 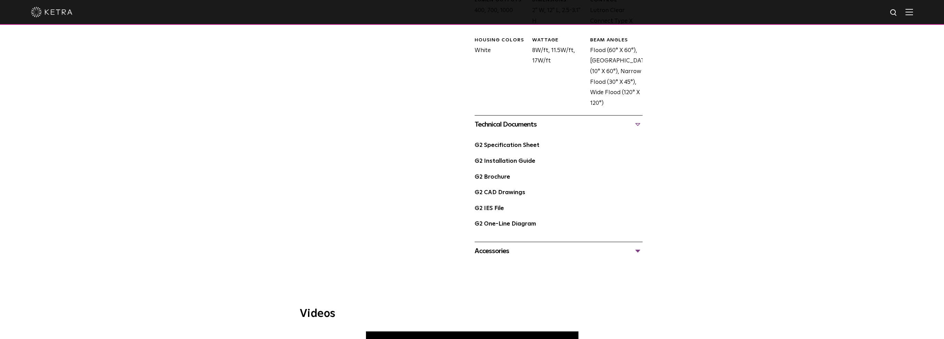 What do you see at coordinates (507, 145) in the screenshot?
I see `a: G2 Specification Sheet` at bounding box center [507, 145].